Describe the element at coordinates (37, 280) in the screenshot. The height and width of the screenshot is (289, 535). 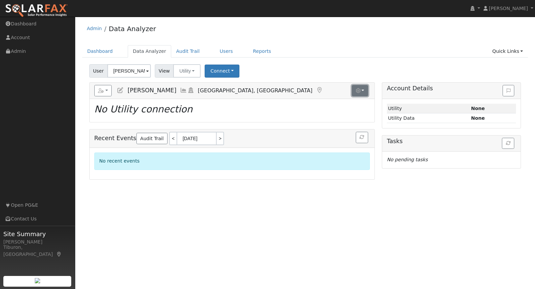
I see `img: retrieve` at that location.